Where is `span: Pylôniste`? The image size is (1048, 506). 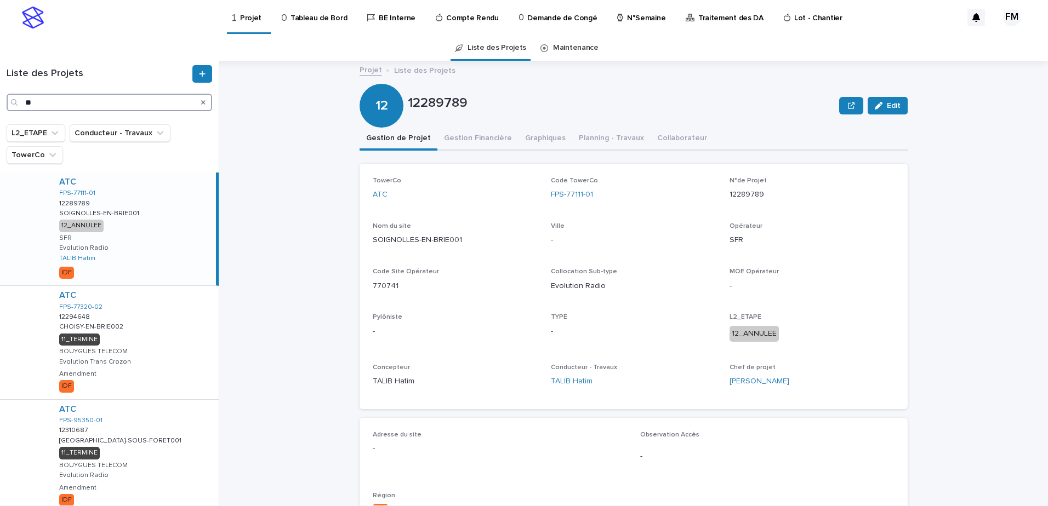
span: Pylôniste is located at coordinates (387, 317).